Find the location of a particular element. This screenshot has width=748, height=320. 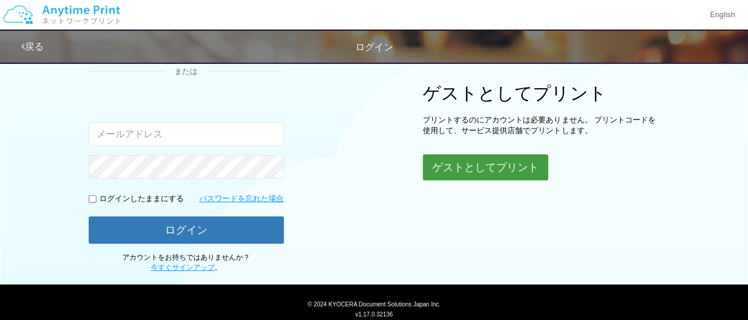

span: v1.17.0.32136 is located at coordinates (374, 314).